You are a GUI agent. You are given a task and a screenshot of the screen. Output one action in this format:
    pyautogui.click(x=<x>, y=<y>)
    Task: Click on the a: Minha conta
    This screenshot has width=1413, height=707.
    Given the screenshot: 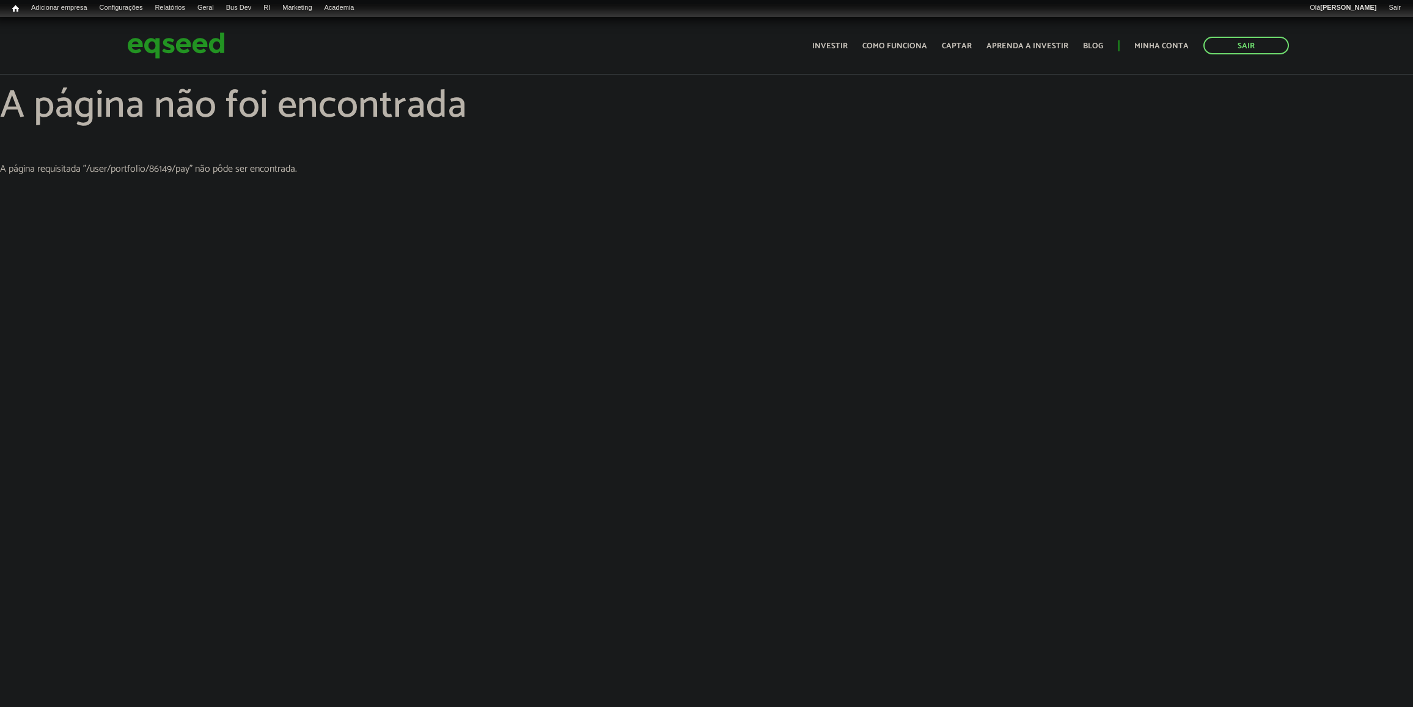 What is the action you would take?
    pyautogui.click(x=1162, y=46)
    